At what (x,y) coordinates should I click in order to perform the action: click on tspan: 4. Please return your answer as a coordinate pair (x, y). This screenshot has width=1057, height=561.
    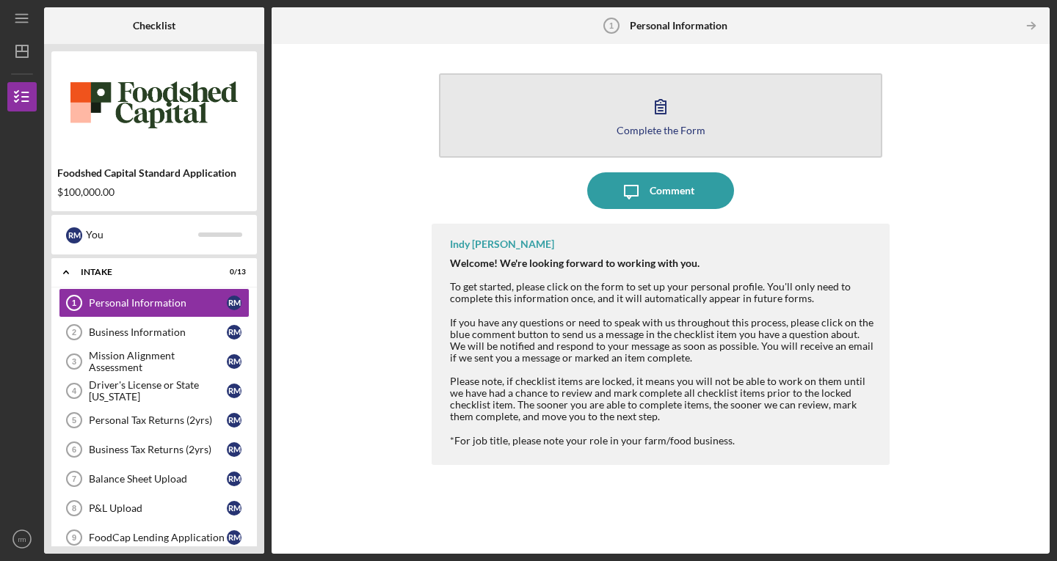
    Looking at the image, I should click on (74, 391).